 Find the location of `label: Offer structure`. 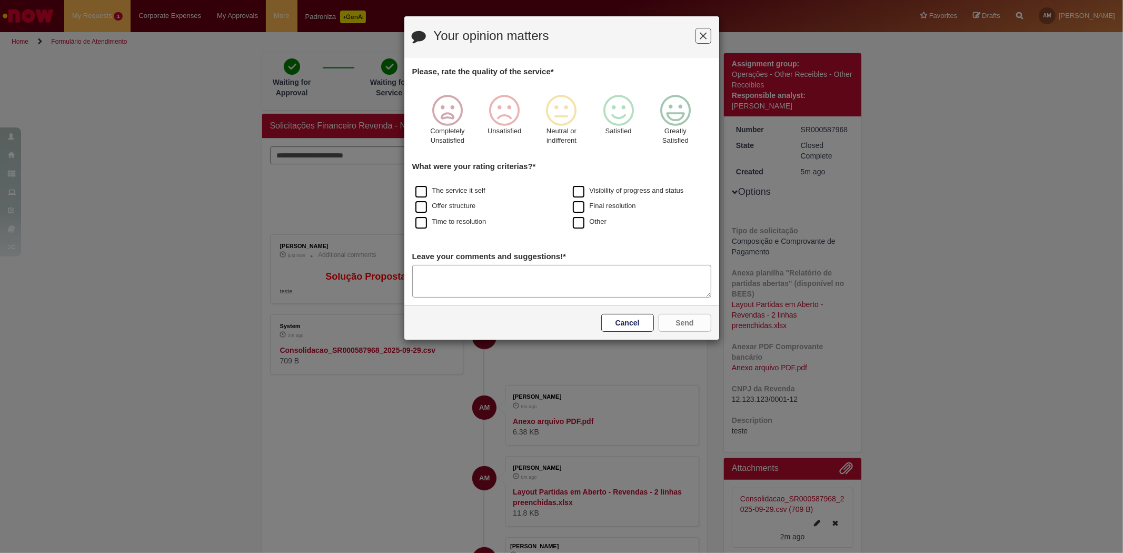

label: Offer structure is located at coordinates (445, 206).